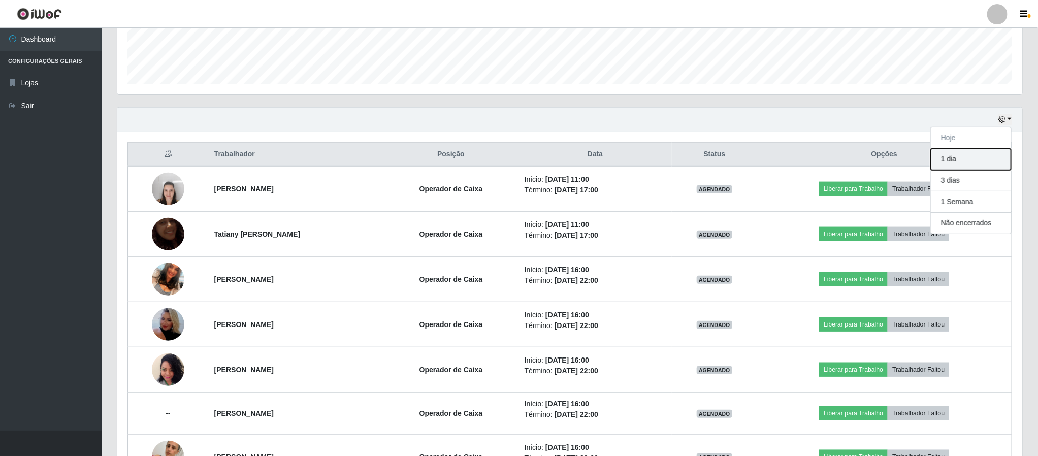 Image resolution: width=1038 pixels, height=456 pixels. I want to click on img: 1752965454112.jpeg, so click(168, 325).